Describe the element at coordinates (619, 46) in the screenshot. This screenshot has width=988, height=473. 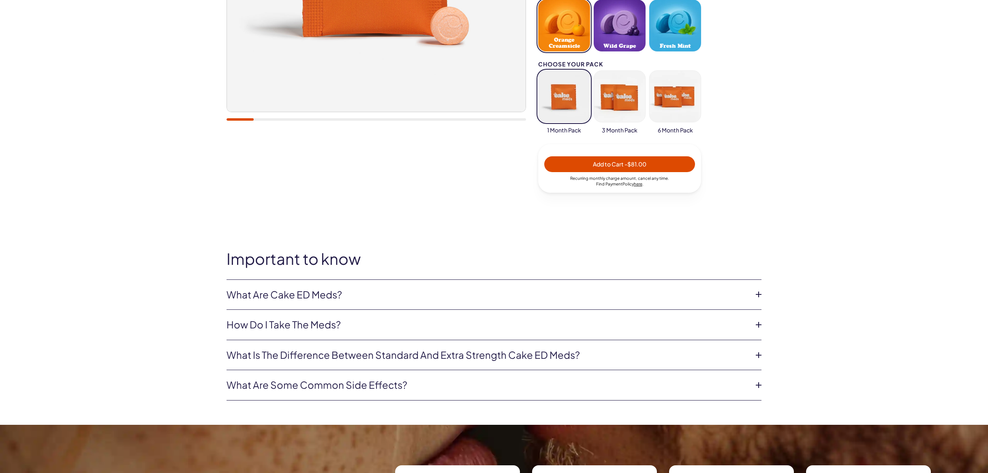
I see `span: Wild Grape` at that location.